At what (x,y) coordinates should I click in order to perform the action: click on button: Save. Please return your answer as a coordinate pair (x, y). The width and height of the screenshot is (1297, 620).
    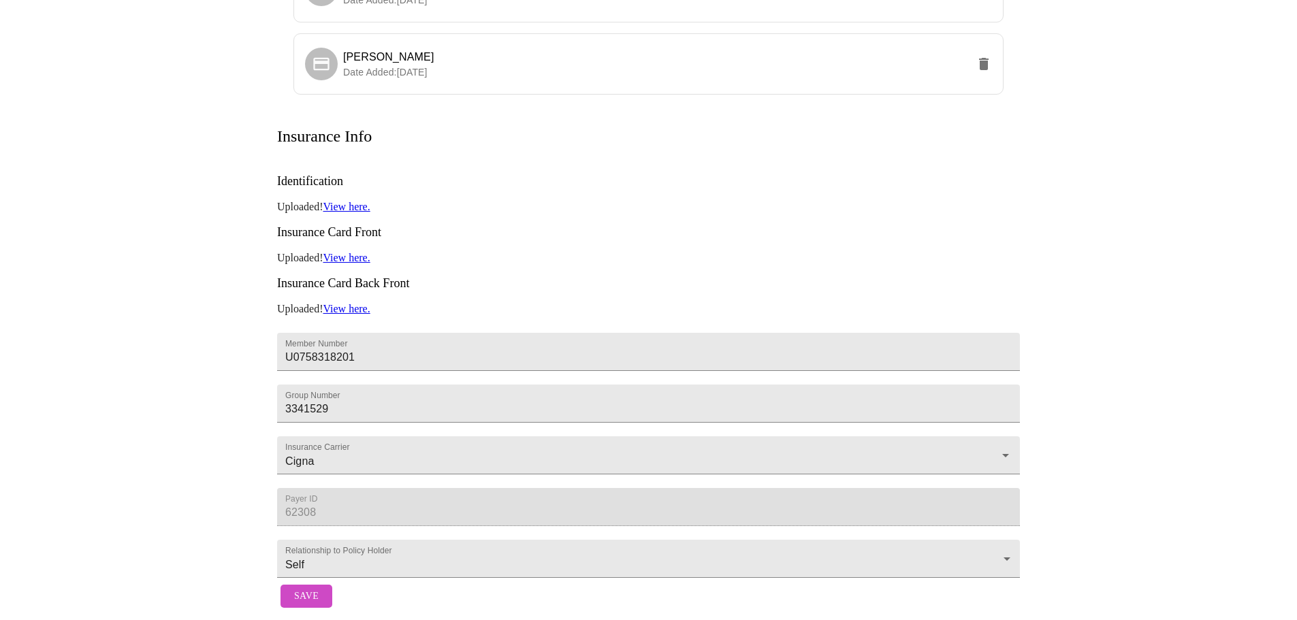
    Looking at the image, I should click on (306, 596).